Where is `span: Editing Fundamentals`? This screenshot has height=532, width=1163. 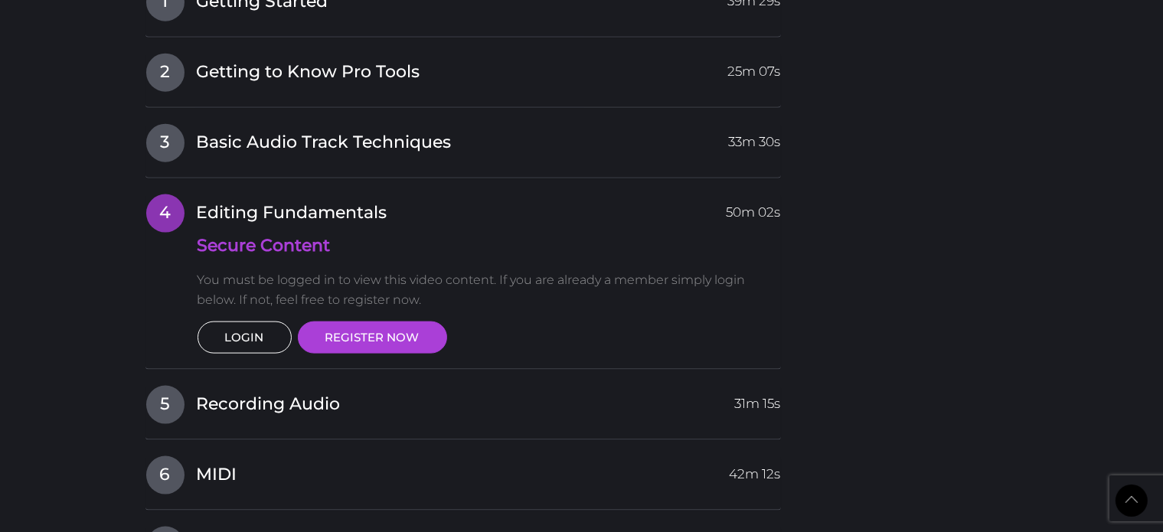
span: Editing Fundamentals is located at coordinates (292, 213).